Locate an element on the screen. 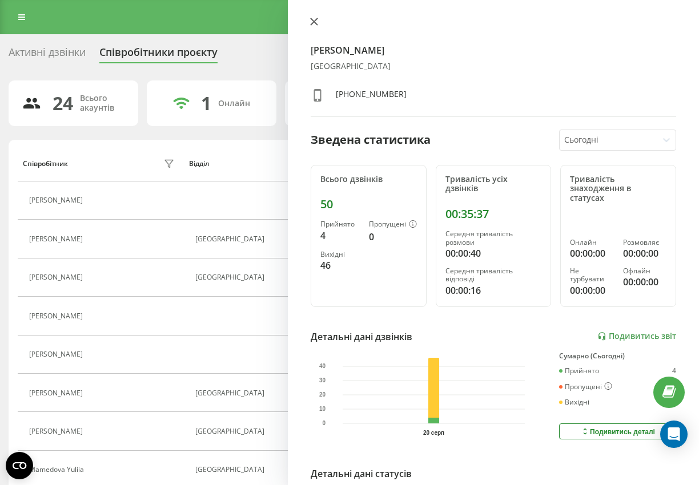 The image size is (699, 485). div: Тривалість знаходження в статусах is located at coordinates (618, 189).